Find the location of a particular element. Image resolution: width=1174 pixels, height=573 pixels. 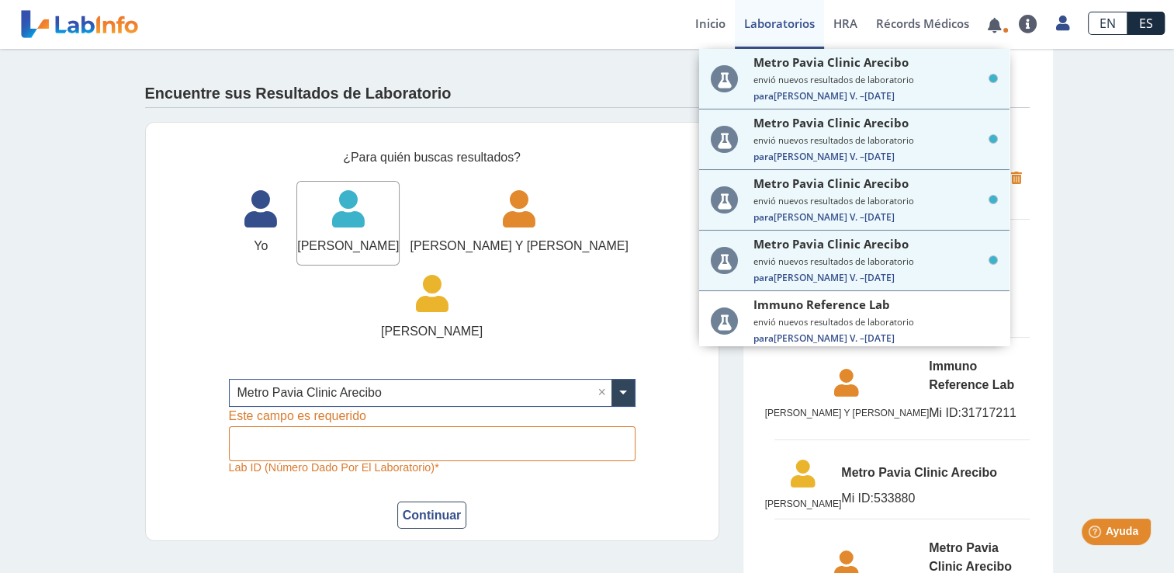

div: ¿Para quién buscas resultados? is located at coordinates (432, 158).